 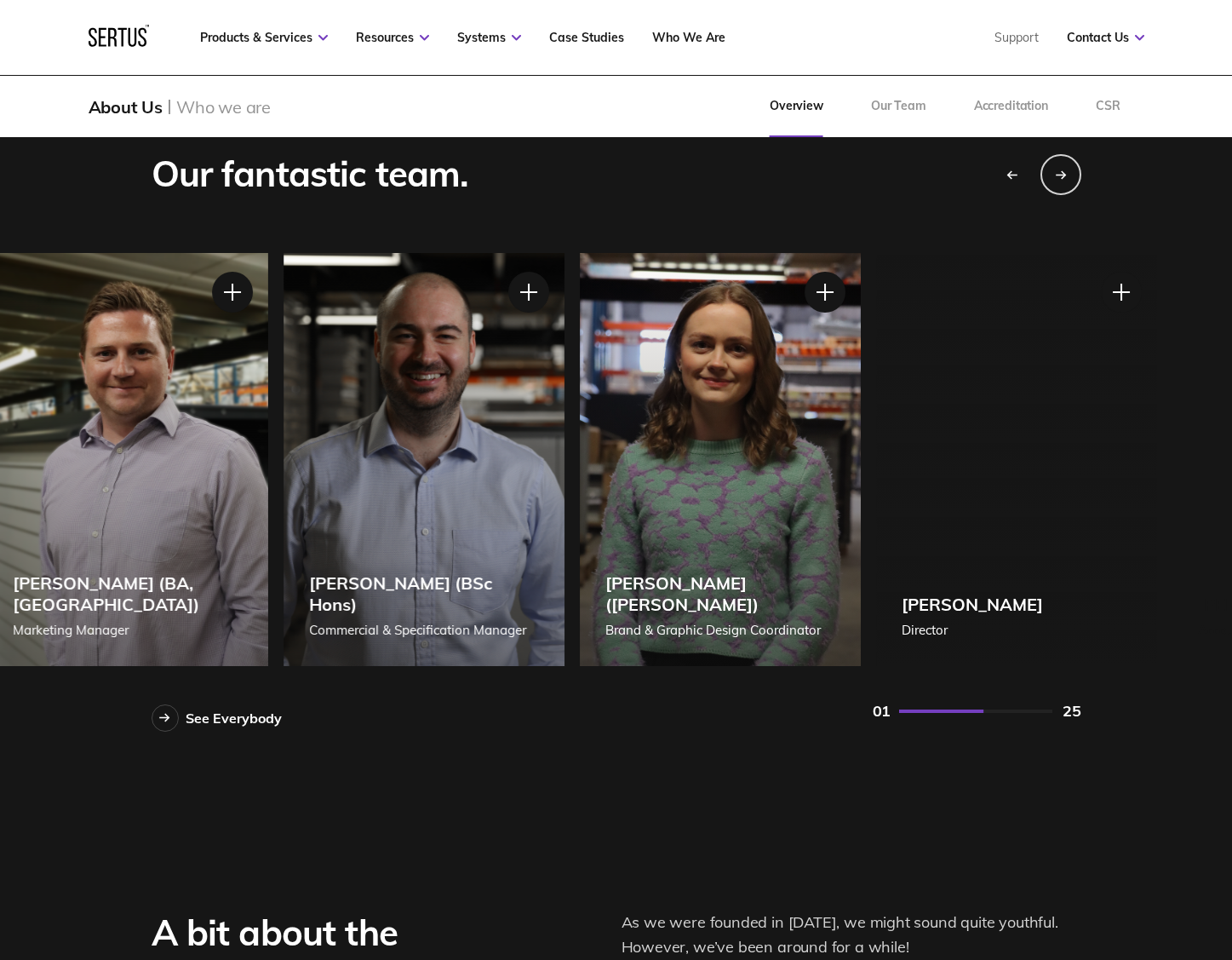 I want to click on div: 25, so click(x=1072, y=710).